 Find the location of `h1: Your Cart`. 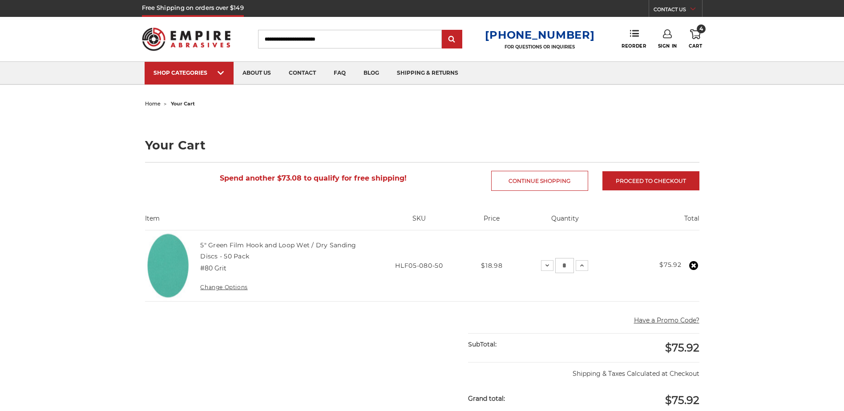

h1: Your Cart is located at coordinates (422, 145).